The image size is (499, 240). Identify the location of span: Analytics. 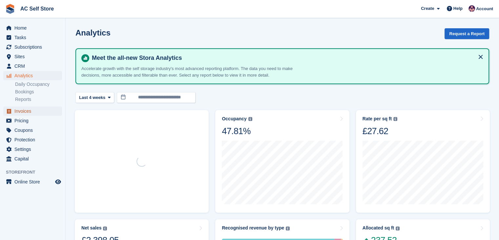
(34, 75).